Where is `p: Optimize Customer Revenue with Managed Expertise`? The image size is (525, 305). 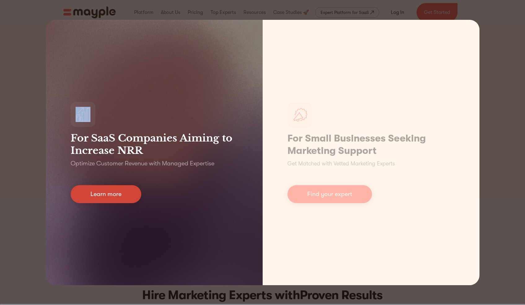
p: Optimize Customer Revenue with Managed Expertise is located at coordinates (142, 163).